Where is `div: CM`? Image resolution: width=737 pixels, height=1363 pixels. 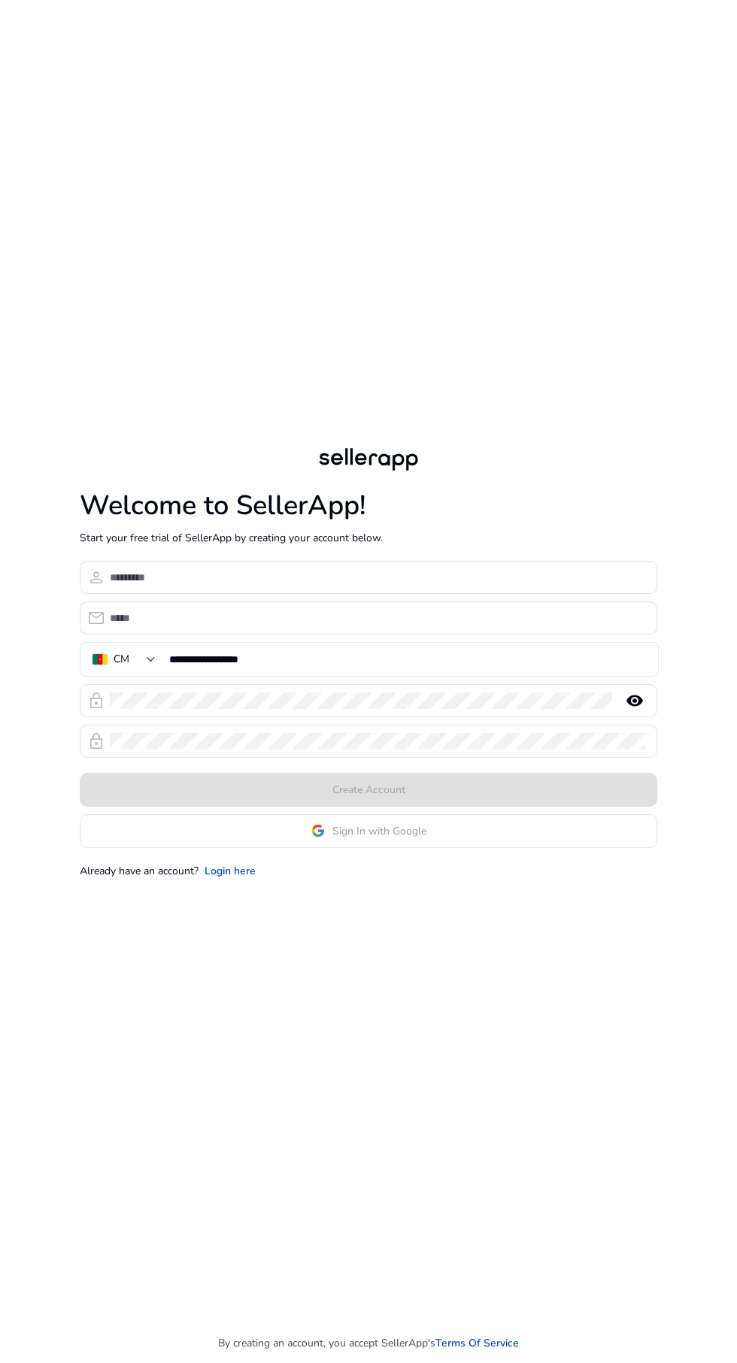
div: CM is located at coordinates (121, 659).